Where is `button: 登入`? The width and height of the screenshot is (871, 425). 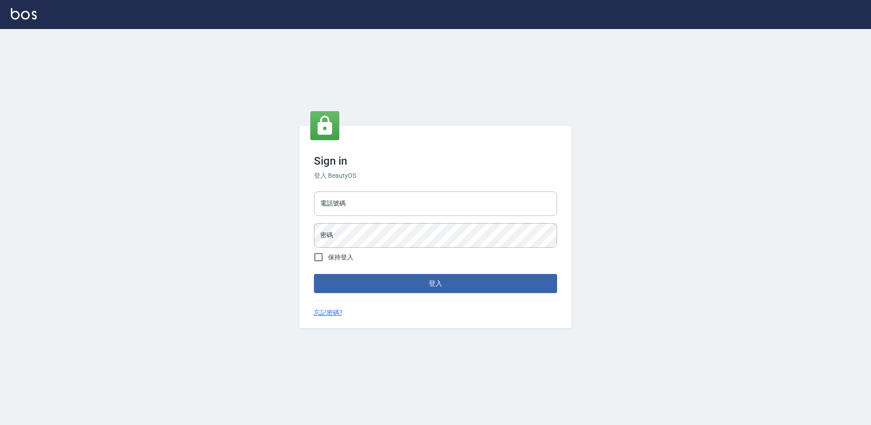
button: 登入 is located at coordinates (435, 284).